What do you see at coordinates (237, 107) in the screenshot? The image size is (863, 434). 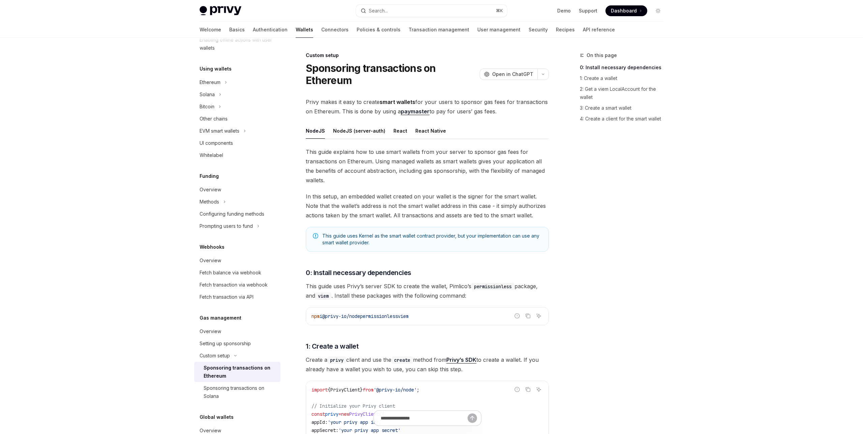 I see `button: Toggle Bitcoin section` at bounding box center [237, 107].